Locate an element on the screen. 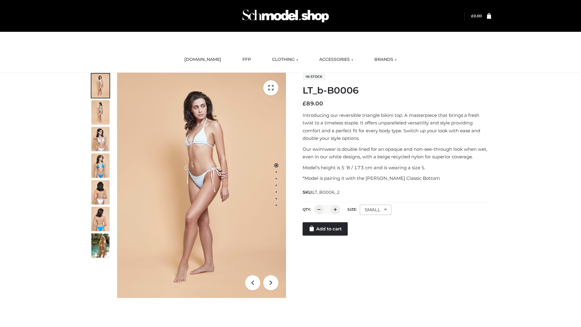  a: Add to cart is located at coordinates (325, 229).